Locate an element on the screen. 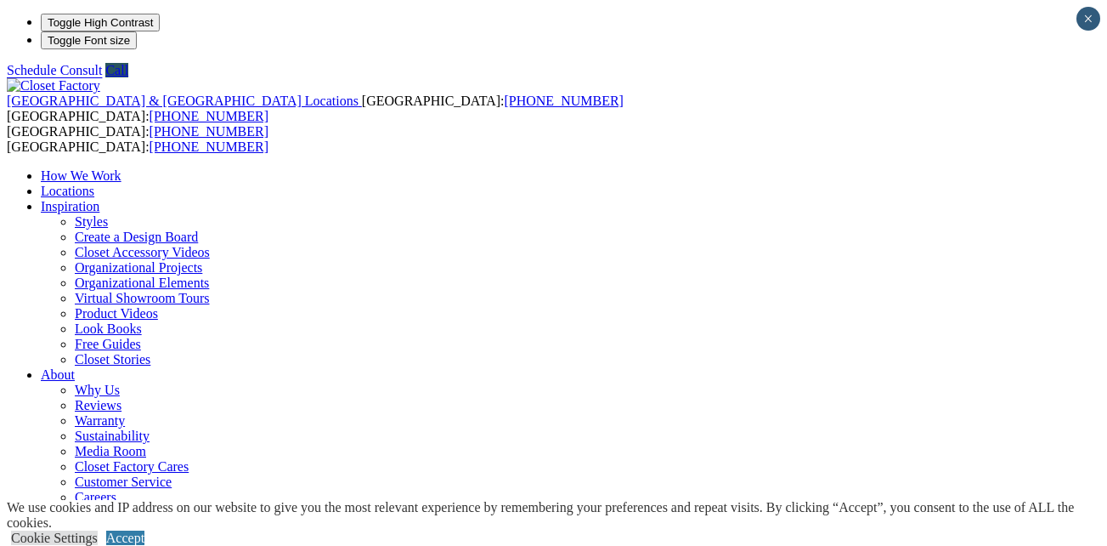 The width and height of the screenshot is (1107, 546). a: Look Books is located at coordinates (108, 328).